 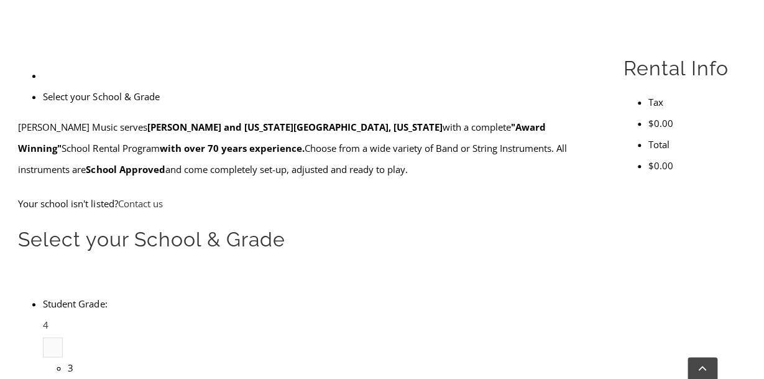 What do you see at coordinates (75, 303) in the screenshot?
I see `label: Student Grade:` at bounding box center [75, 303].